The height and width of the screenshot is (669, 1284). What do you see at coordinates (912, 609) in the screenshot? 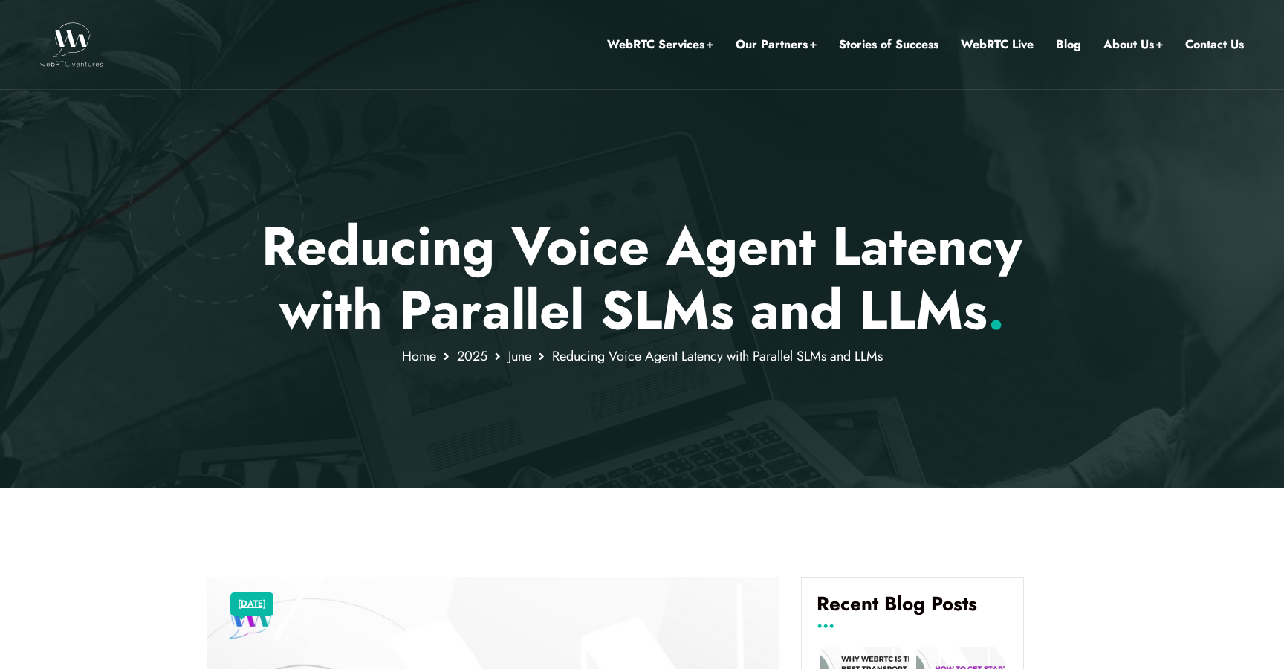
I see `h4: Recent Blog Posts` at bounding box center [912, 609].